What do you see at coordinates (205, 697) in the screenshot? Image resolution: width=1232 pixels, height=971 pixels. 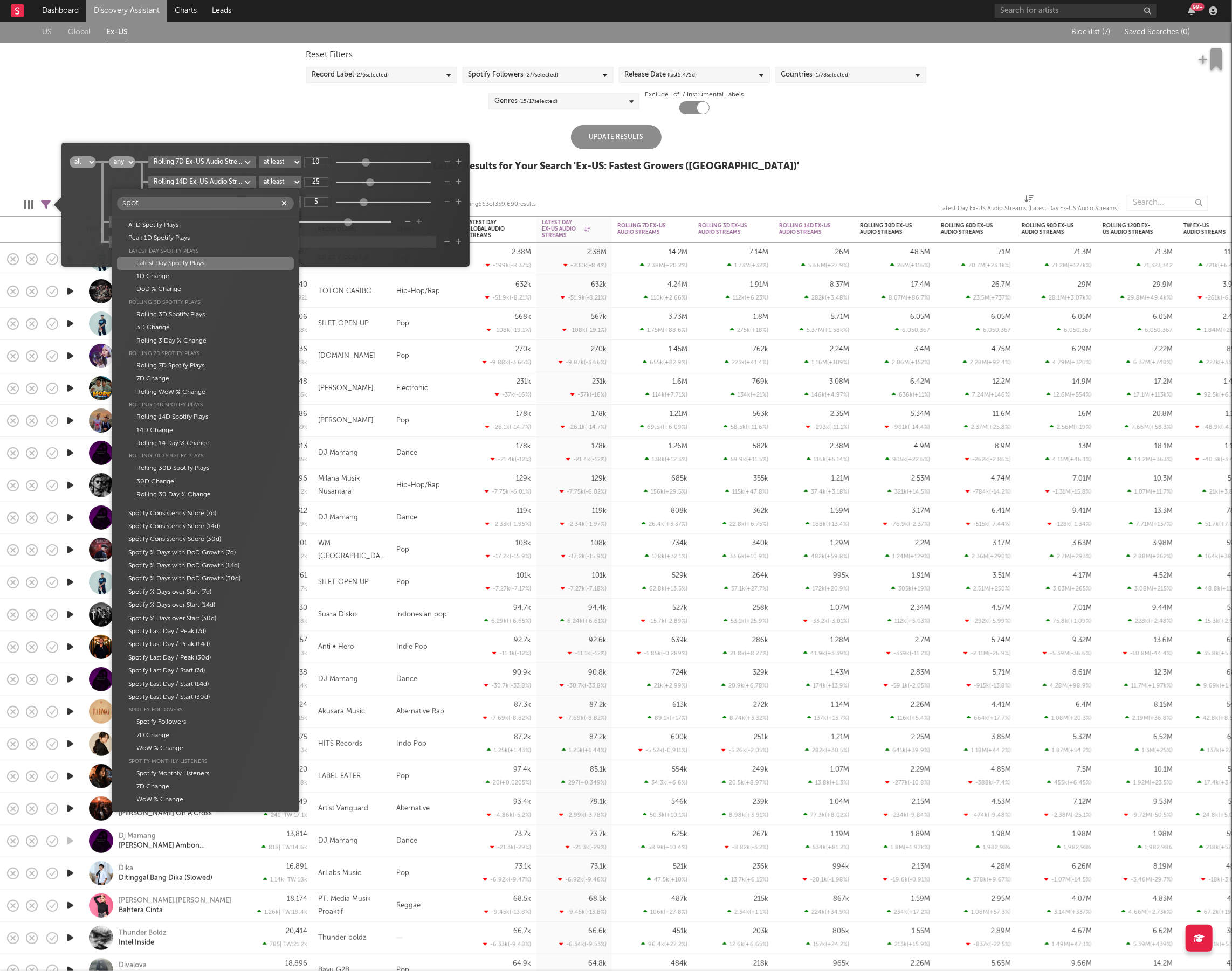 I see `div: Spotify Last Day / Start (30d)` at bounding box center [205, 697].